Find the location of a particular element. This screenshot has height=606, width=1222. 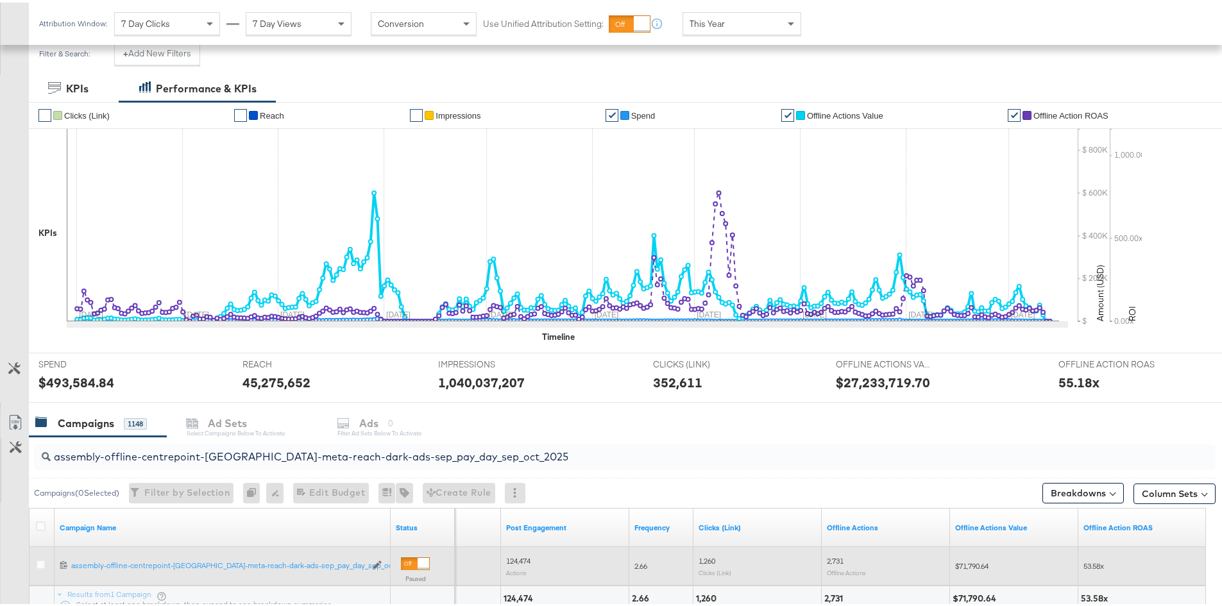

span: 7 Day Clicks is located at coordinates (146, 21).